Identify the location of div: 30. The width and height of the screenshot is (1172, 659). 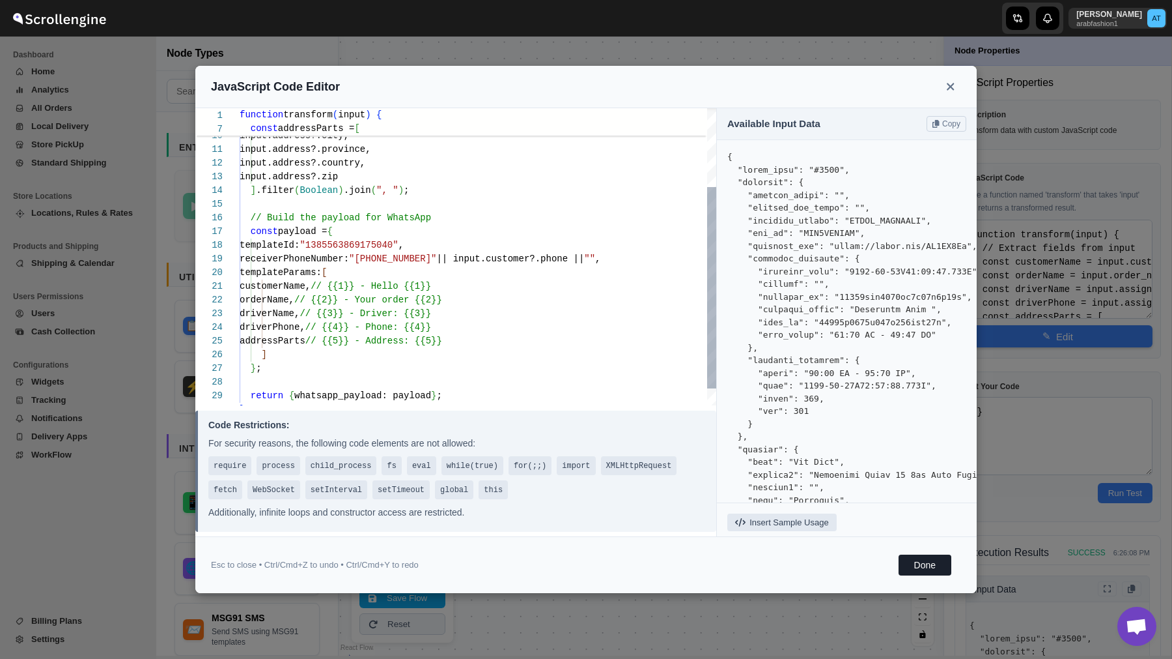
(209, 409).